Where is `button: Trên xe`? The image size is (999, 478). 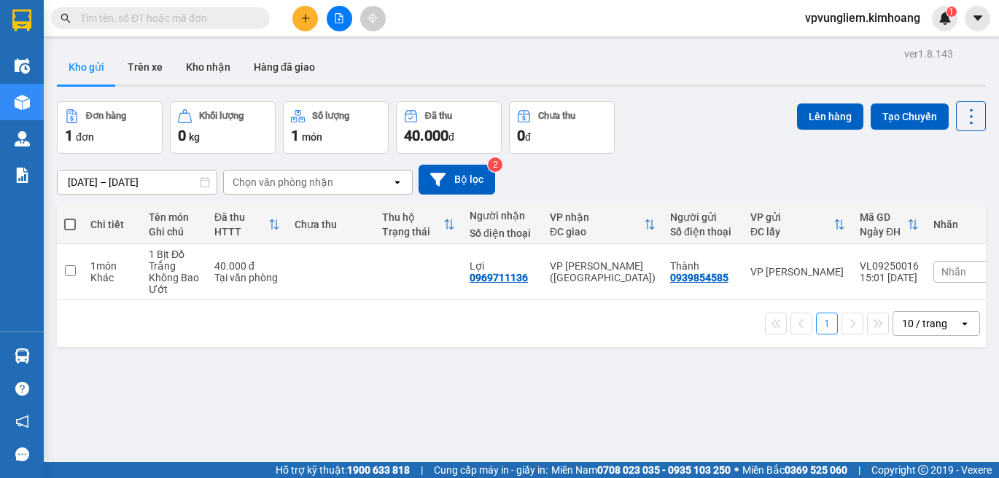
button: Trên xe is located at coordinates (145, 67).